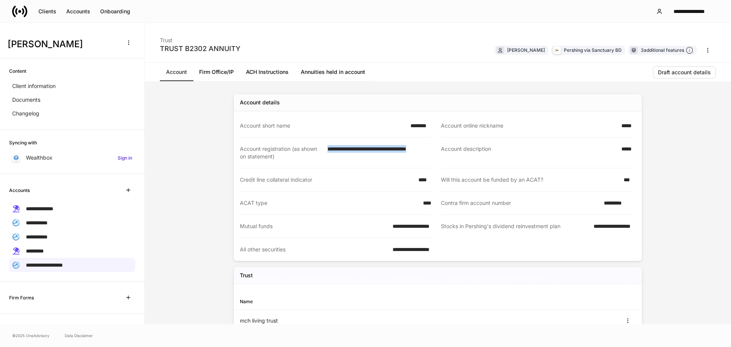 This screenshot has width=731, height=347. Describe the element at coordinates (115, 11) in the screenshot. I see `div: Onboarding` at that location.